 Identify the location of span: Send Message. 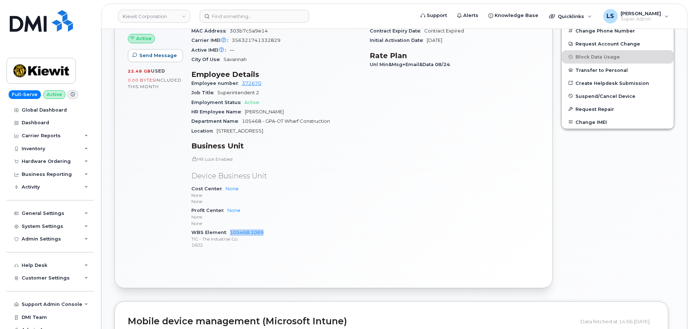
(158, 55).